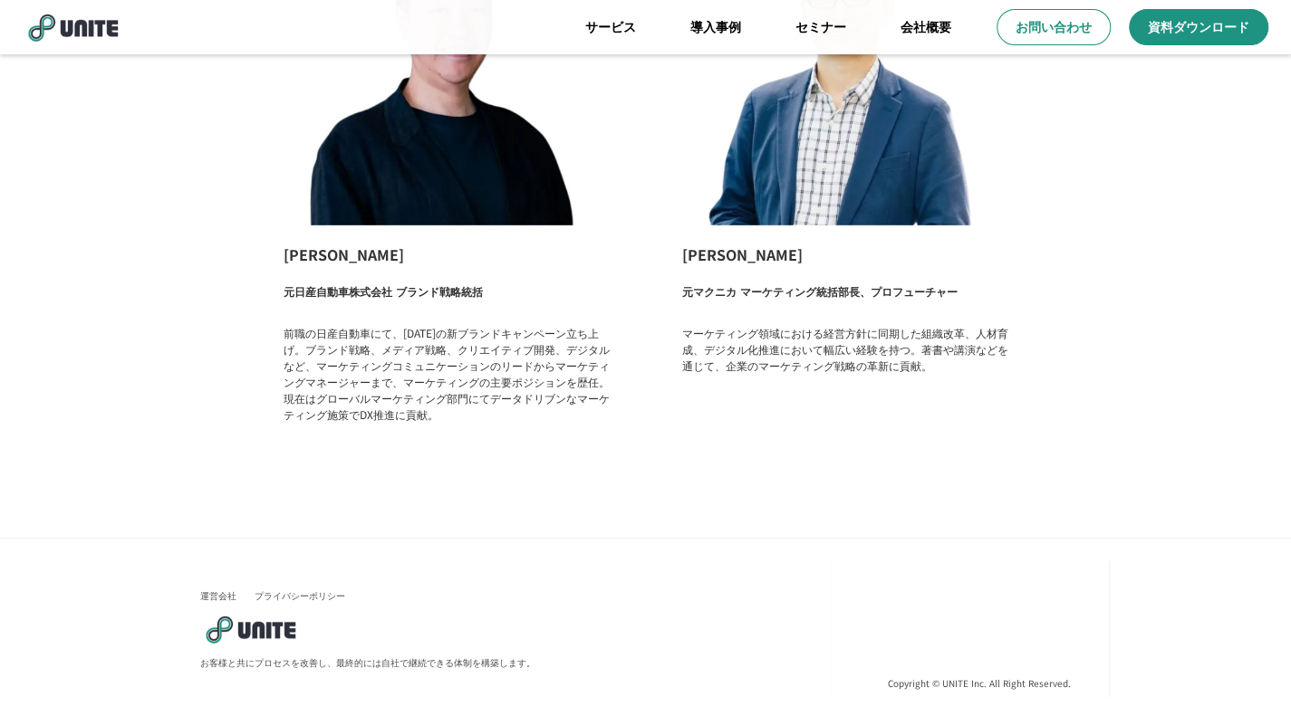 This screenshot has width=1291, height=716. Describe the element at coordinates (368, 663) in the screenshot. I see `p: お客様と共にプロセスを改善し、最終的には自社で継続できる体制を構築します。` at that location.